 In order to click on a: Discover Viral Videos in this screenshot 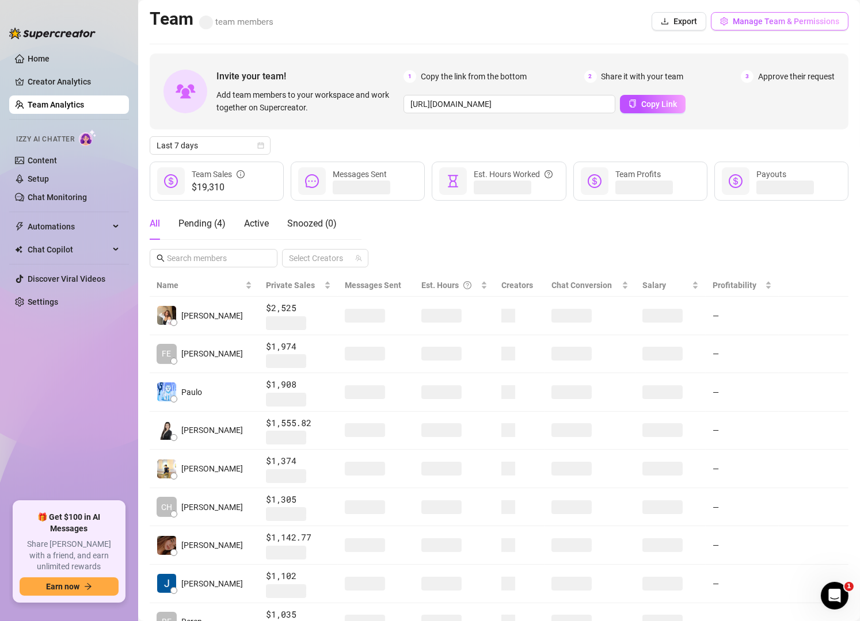, I will do `click(66, 279)`.